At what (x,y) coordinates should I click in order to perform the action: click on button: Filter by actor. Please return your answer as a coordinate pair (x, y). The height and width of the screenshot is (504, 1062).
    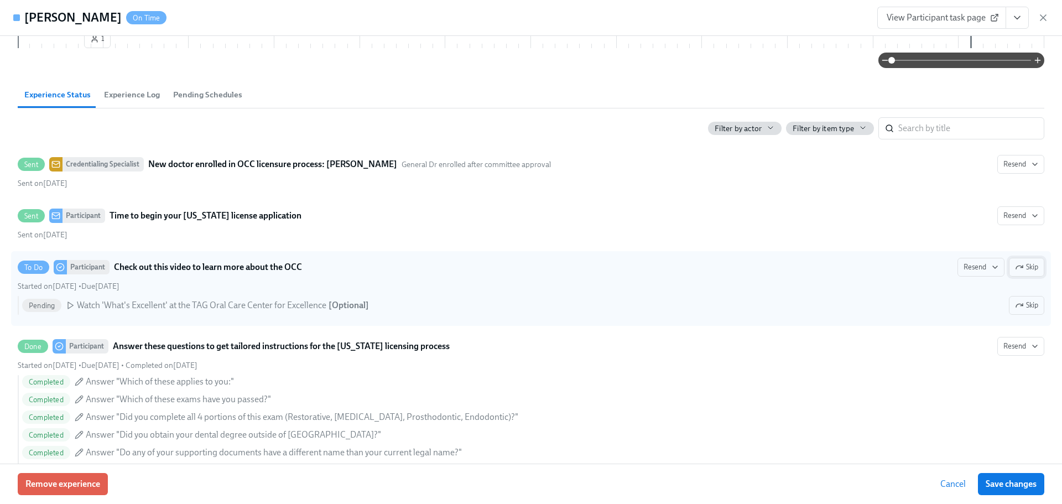
    Looking at the image, I should click on (745, 128).